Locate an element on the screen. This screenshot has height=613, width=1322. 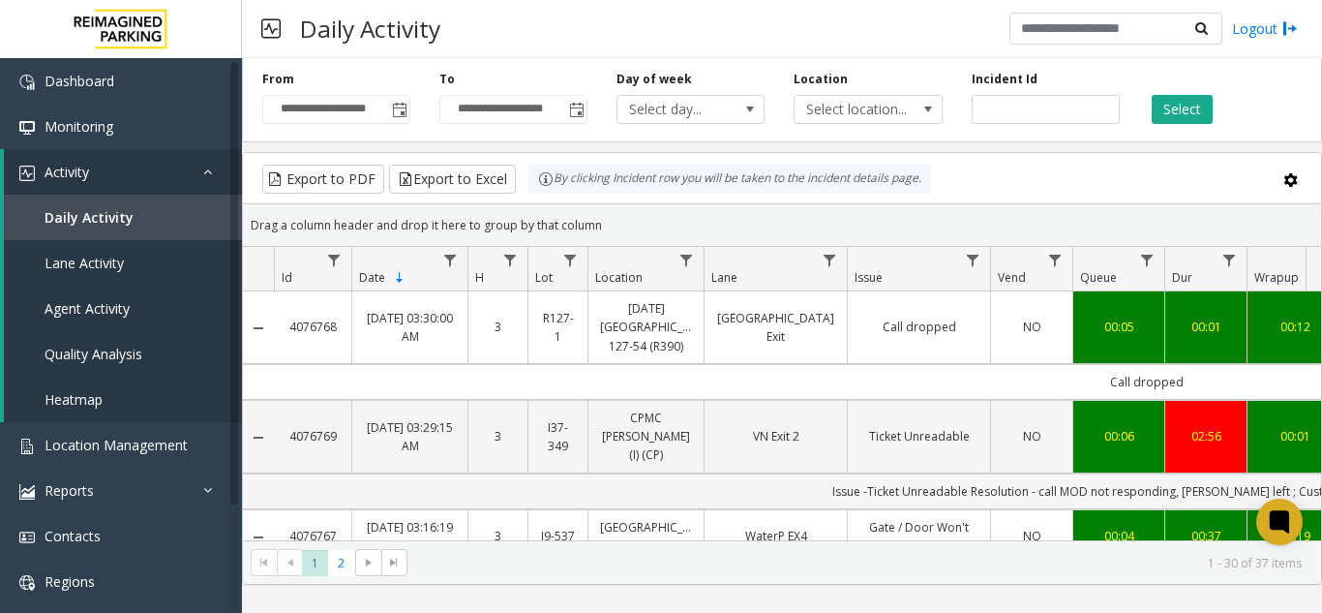
a: Quality Analysis is located at coordinates (123, 353).